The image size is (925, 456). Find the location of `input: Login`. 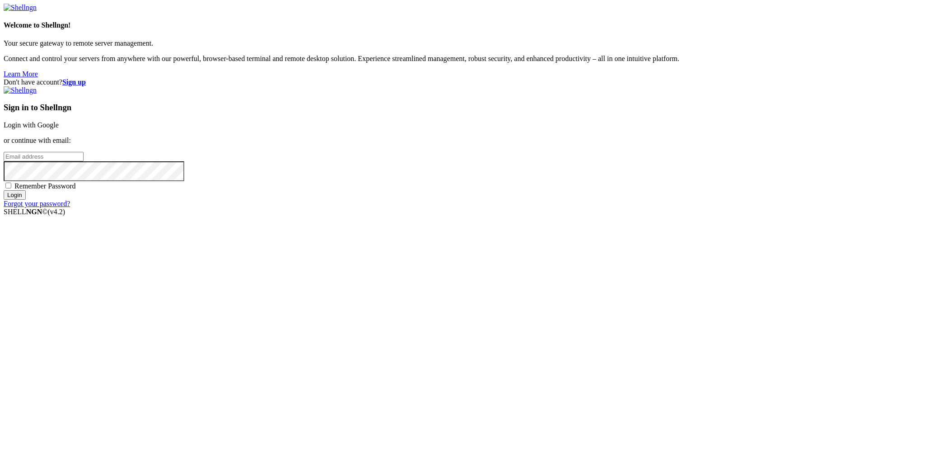

input: Login is located at coordinates (14, 195).